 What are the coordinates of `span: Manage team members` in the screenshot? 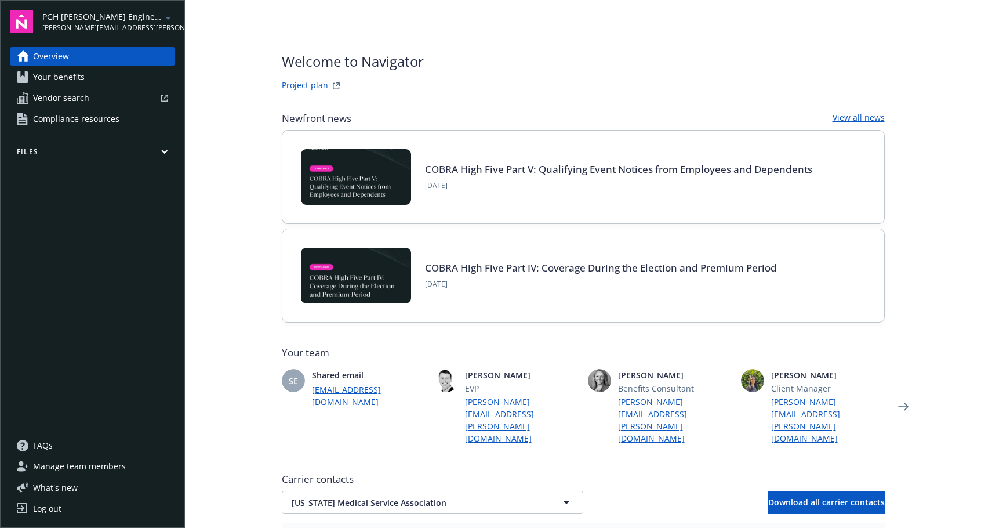 It's located at (79, 466).